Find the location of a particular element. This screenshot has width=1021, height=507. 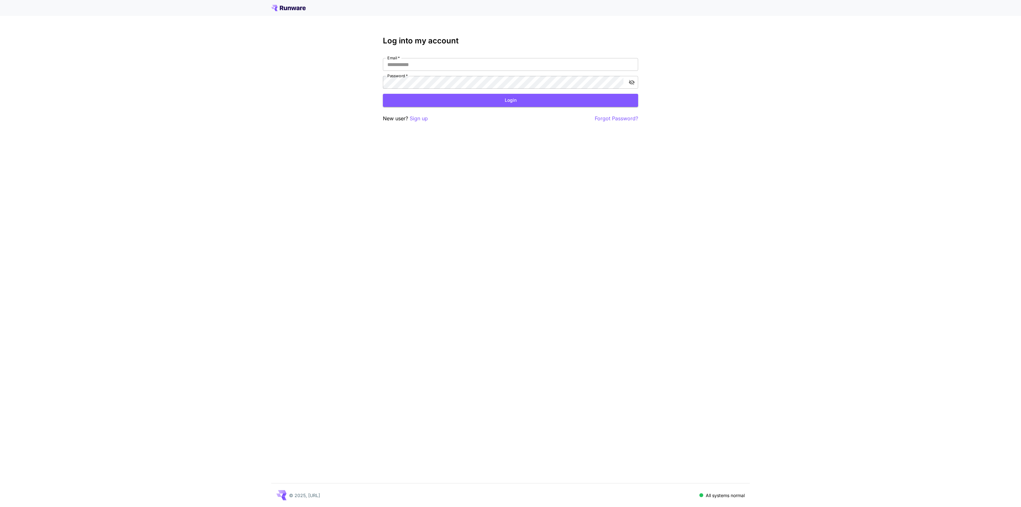

p: New user? is located at coordinates (405, 118).